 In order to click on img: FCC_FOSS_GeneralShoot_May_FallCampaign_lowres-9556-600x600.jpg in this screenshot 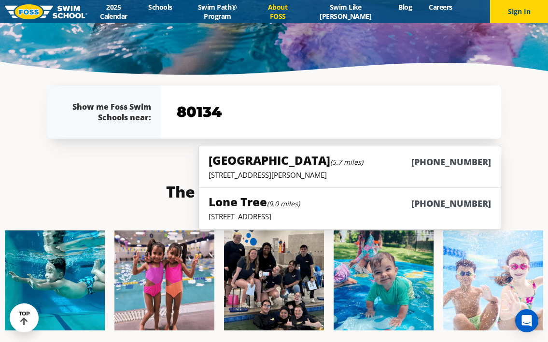, I will do `click(493, 280)`.